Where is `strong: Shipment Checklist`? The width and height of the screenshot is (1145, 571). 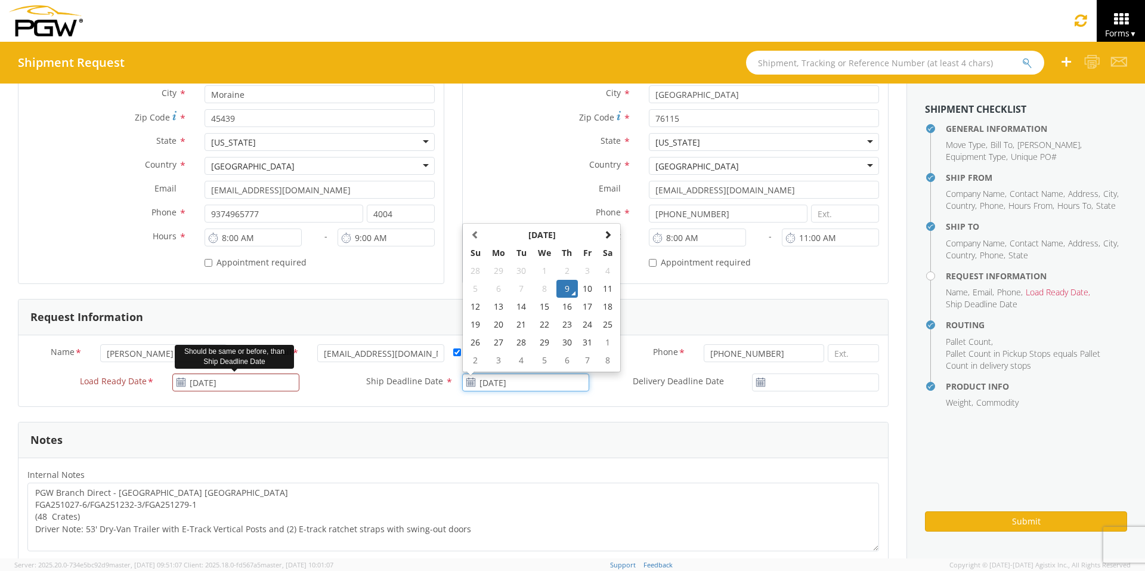
strong: Shipment Checklist is located at coordinates (976, 109).